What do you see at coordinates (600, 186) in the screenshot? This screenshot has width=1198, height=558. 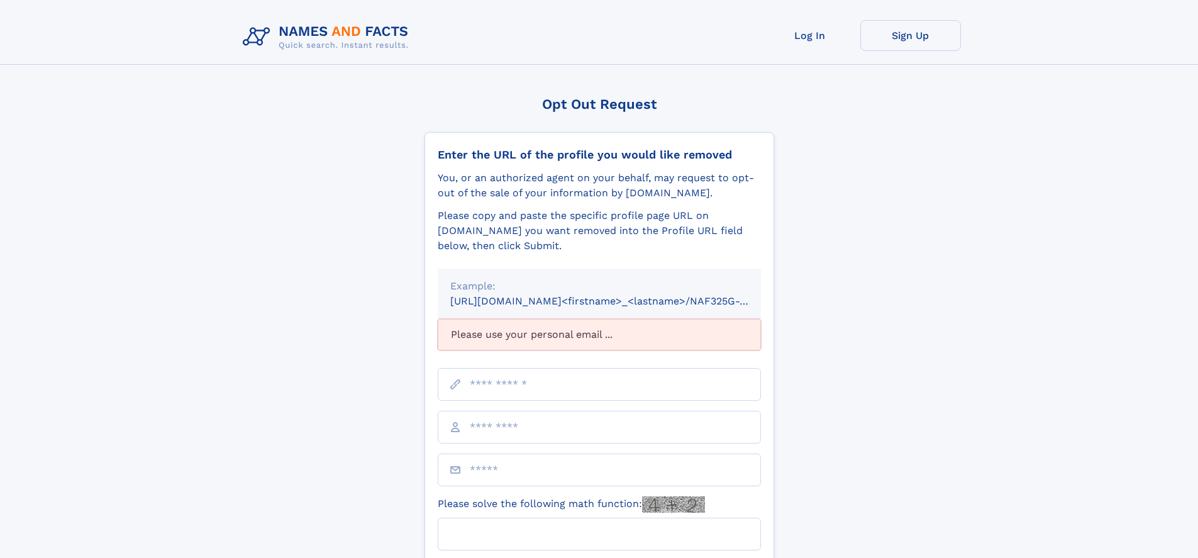 I see `div: You, or an authorized agent on your behalf, may request to opt-out of the sale of your informatio...` at bounding box center [600, 186].